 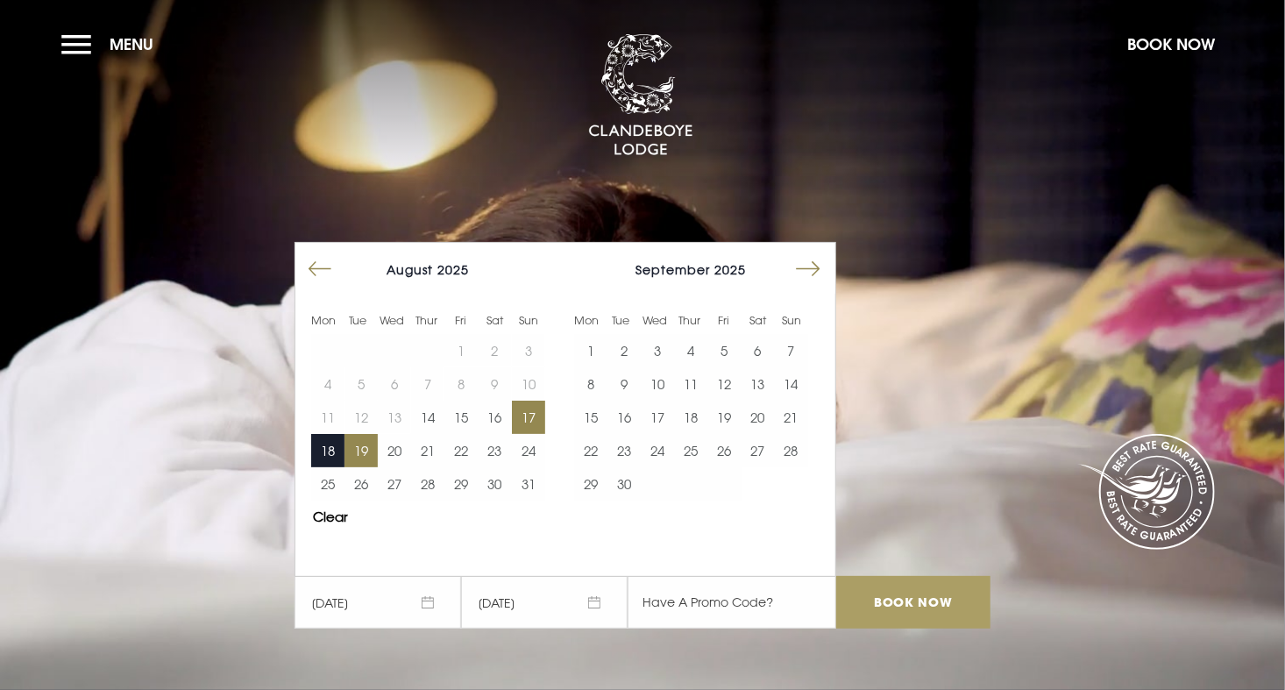 I want to click on button: 10, so click(x=657, y=384).